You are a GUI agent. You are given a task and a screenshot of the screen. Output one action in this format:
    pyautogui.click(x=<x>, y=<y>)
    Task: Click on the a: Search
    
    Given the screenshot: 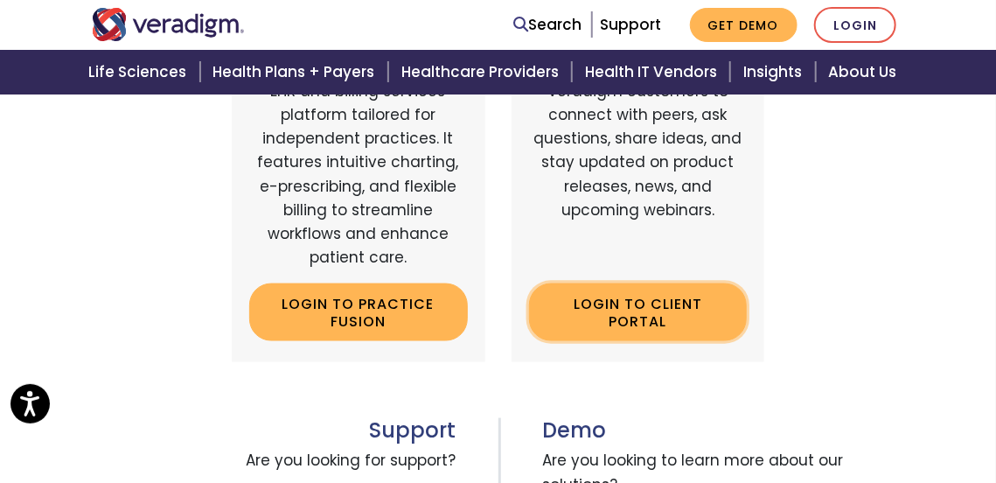 What is the action you would take?
    pyautogui.click(x=548, y=24)
    